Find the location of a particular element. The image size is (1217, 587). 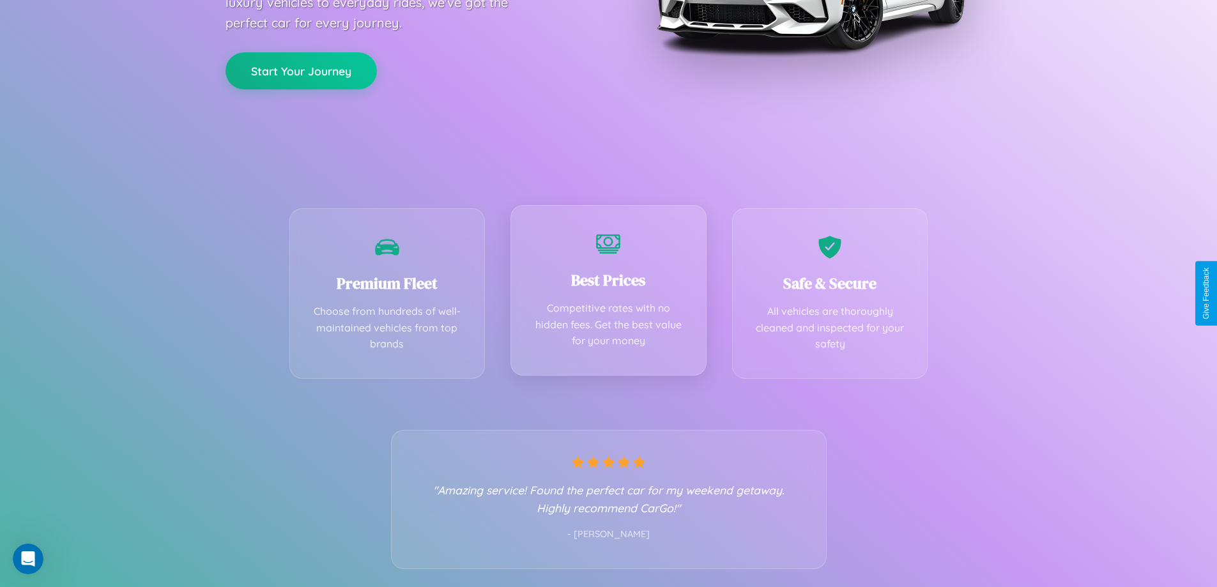

p: Choose from hundreds of well-maintained vehicles from top brands is located at coordinates (387, 328).